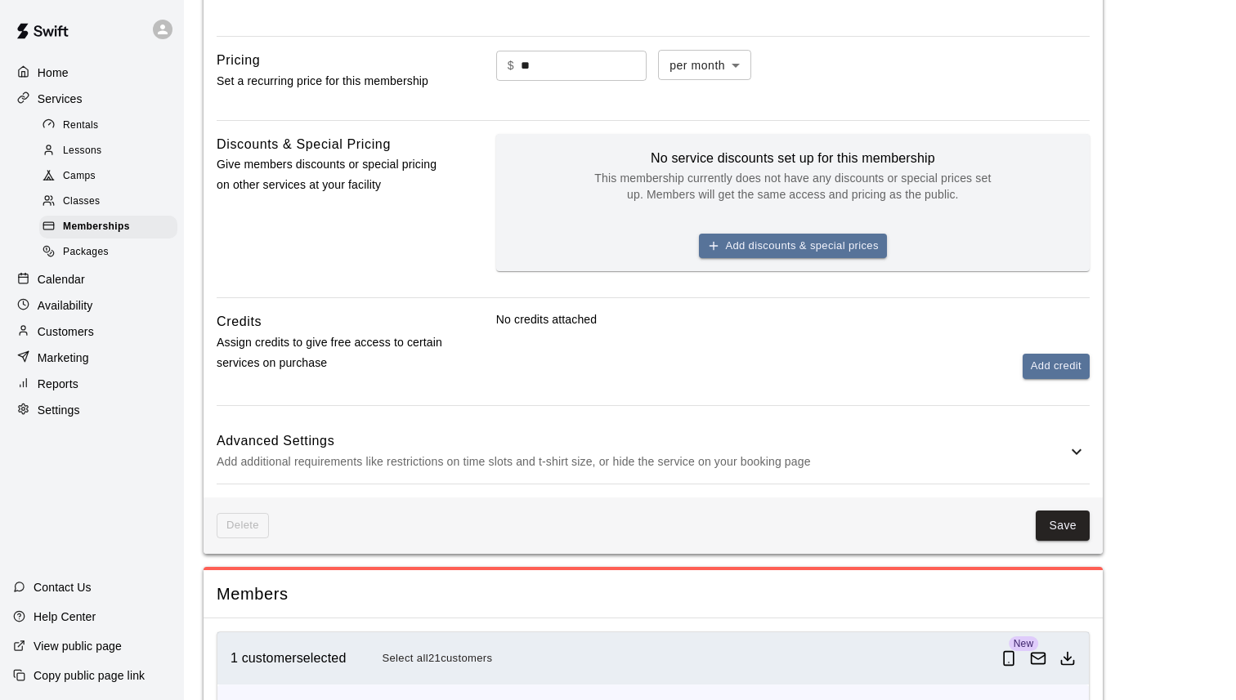 The width and height of the screenshot is (1236, 700). Describe the element at coordinates (86, 253) in the screenshot. I see `span: Packages` at that location.